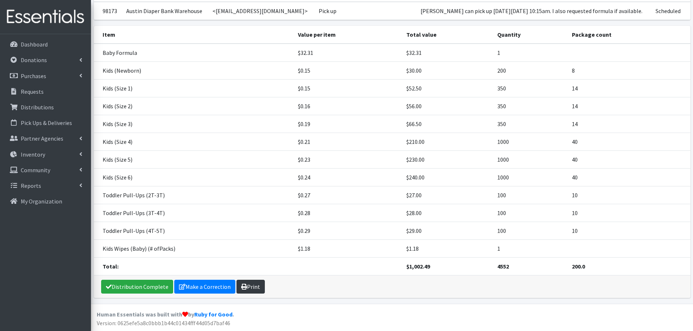 The image size is (693, 331). Describe the element at coordinates (447, 195) in the screenshot. I see `td: $27.00` at that location.